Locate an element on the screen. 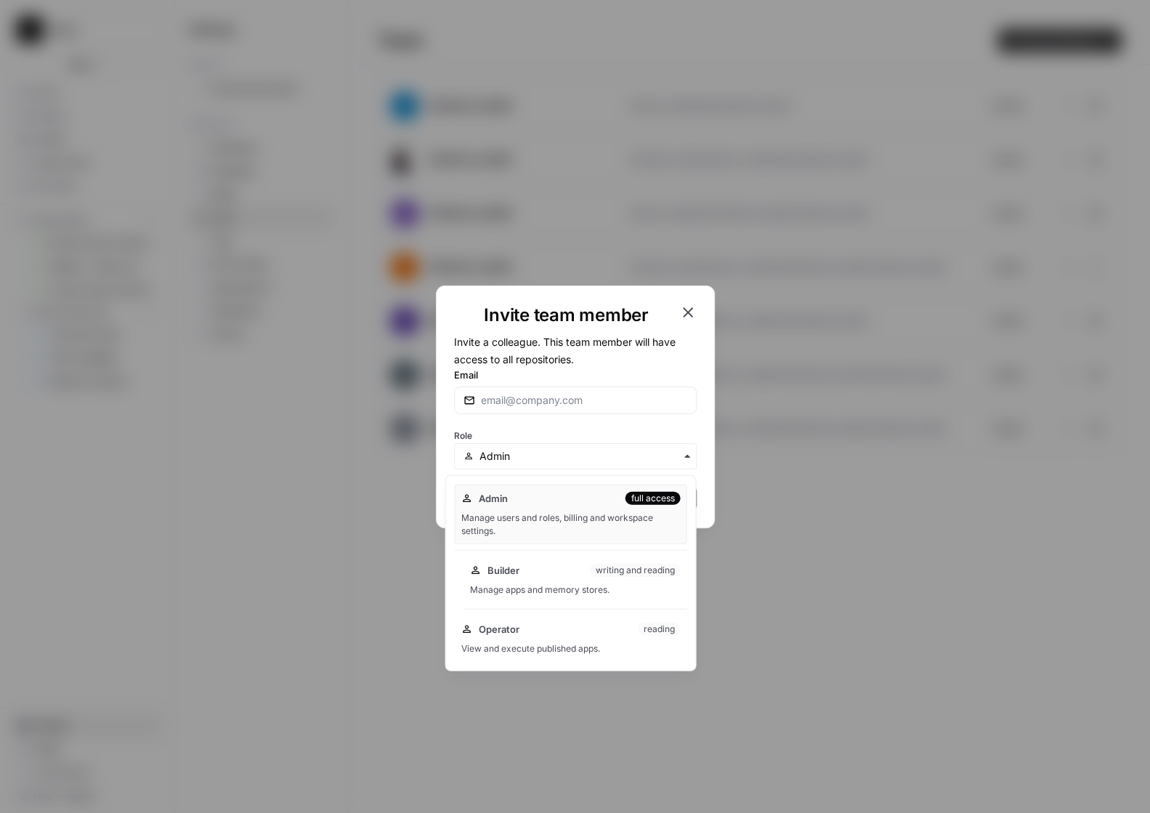 The image size is (1150, 813). div: writing and reading is located at coordinates (634, 570).